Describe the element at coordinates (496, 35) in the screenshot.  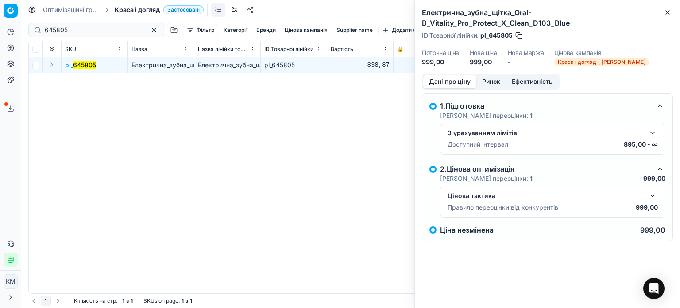
I see `span: pl_645805` at that location.